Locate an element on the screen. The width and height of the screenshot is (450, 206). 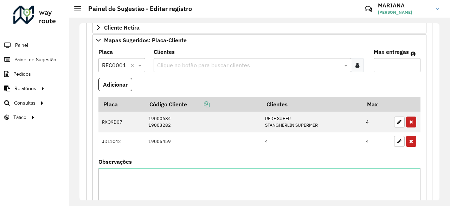
label: Placa is located at coordinates (105, 52).